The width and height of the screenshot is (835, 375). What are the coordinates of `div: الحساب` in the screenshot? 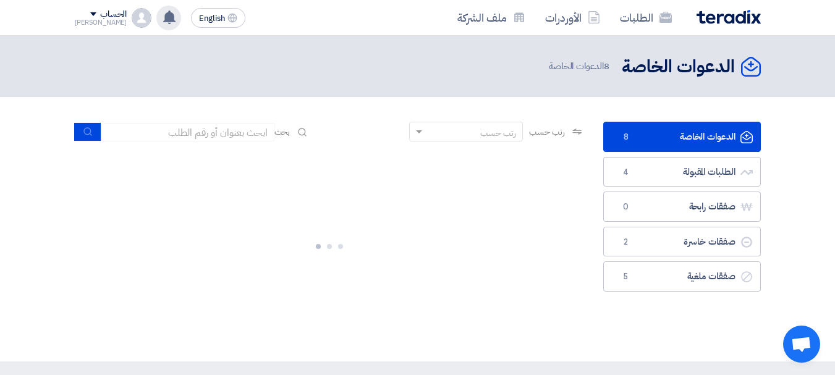 It's located at (113, 14).